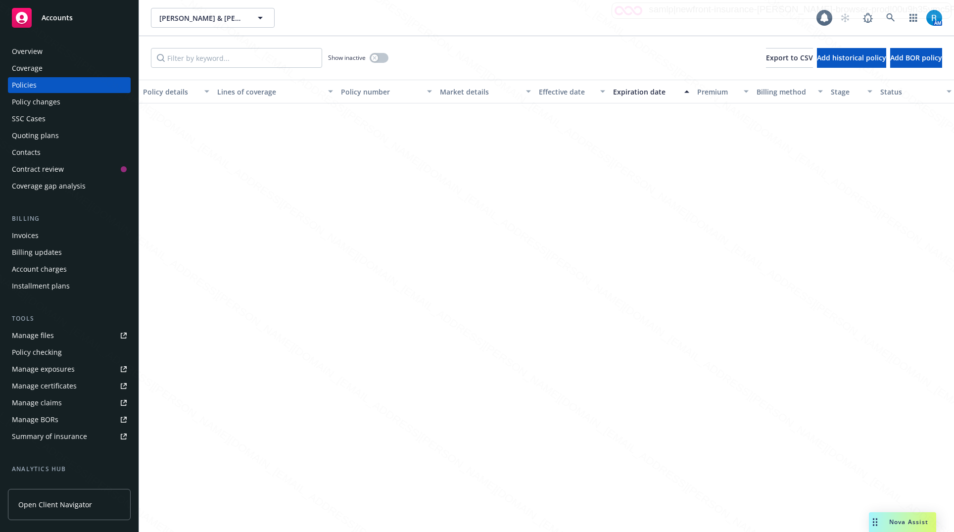 Image resolution: width=954 pixels, height=532 pixels. I want to click on a: Manage exposures, so click(69, 369).